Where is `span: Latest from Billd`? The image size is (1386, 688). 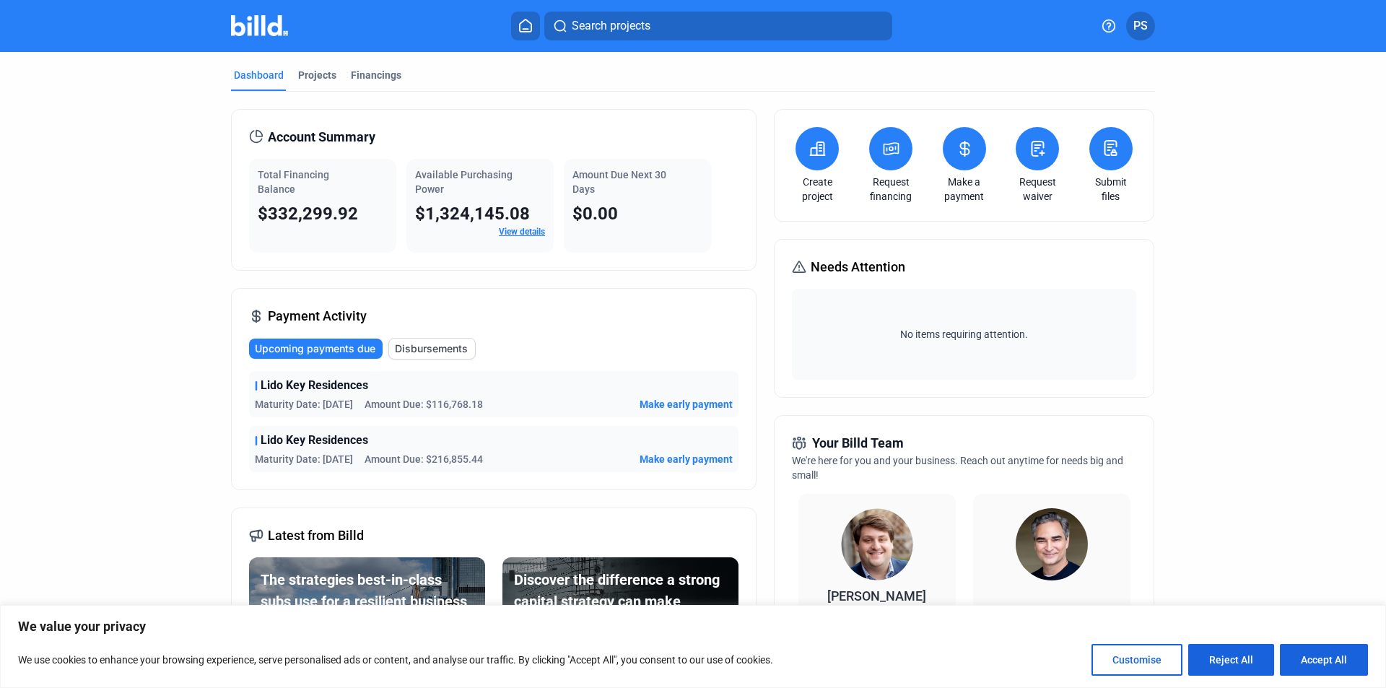 span: Latest from Billd is located at coordinates (315, 536).